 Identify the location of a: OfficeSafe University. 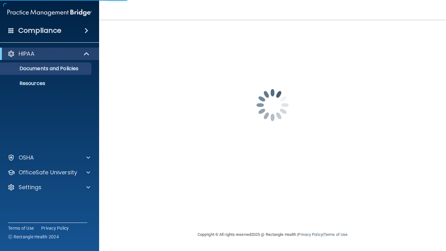
(49, 173).